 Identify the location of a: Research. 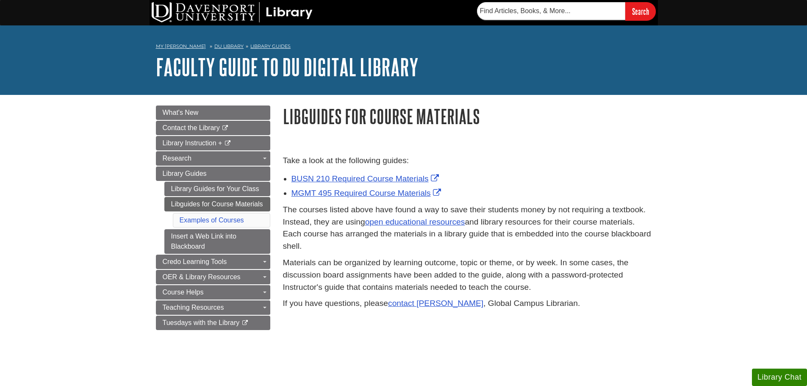
(213, 158).